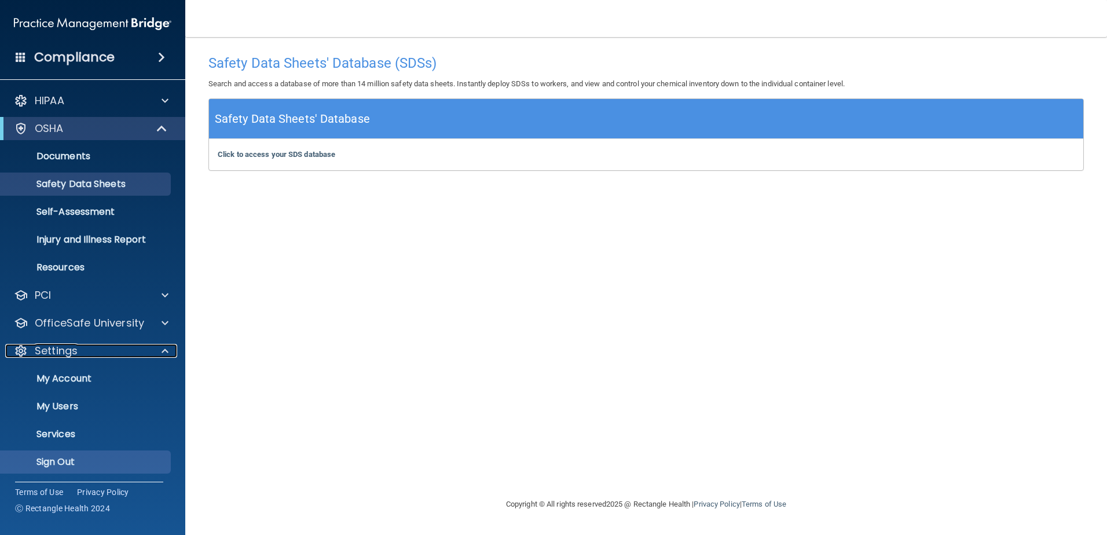 This screenshot has width=1107, height=535. What do you see at coordinates (91, 351) in the screenshot?
I see `a: Settings` at bounding box center [91, 351].